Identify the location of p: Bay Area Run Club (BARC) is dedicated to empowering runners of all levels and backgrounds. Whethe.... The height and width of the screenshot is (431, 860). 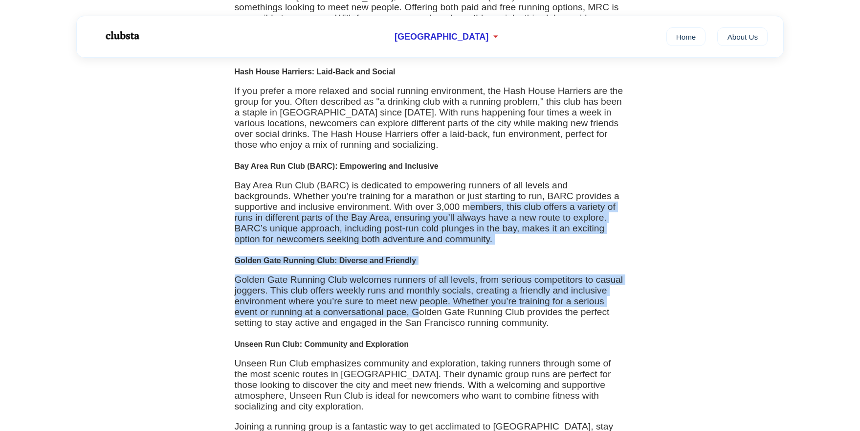
(430, 212).